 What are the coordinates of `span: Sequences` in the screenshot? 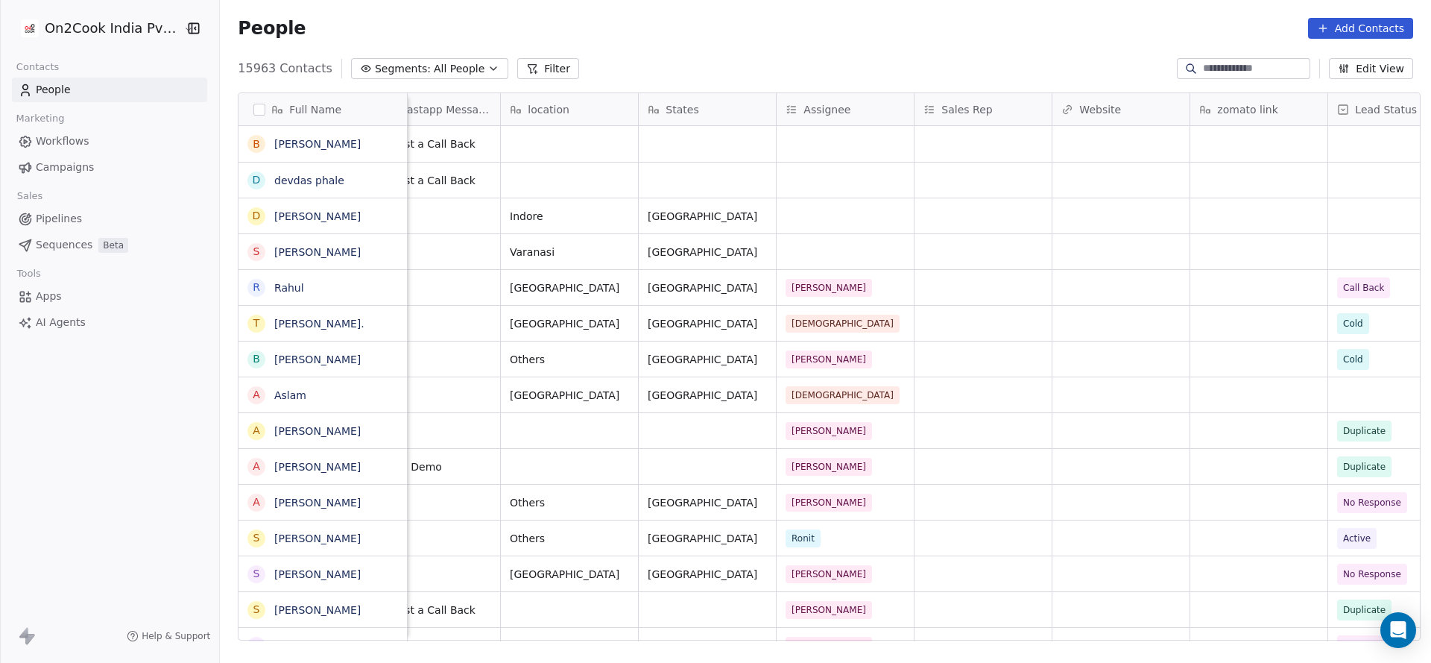 It's located at (64, 244).